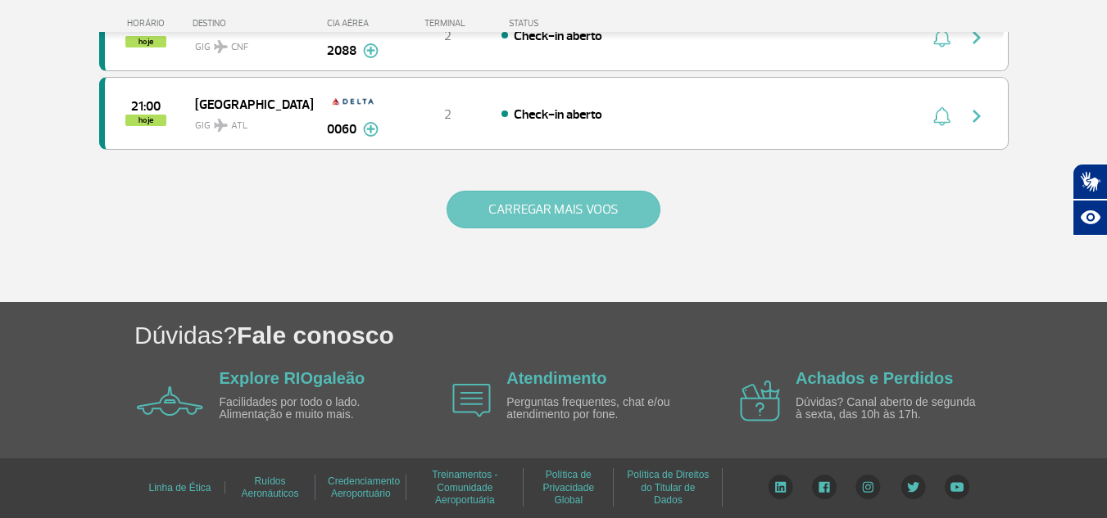  Describe the element at coordinates (179, 488) in the screenshot. I see `a: Linha de Ética` at that location.